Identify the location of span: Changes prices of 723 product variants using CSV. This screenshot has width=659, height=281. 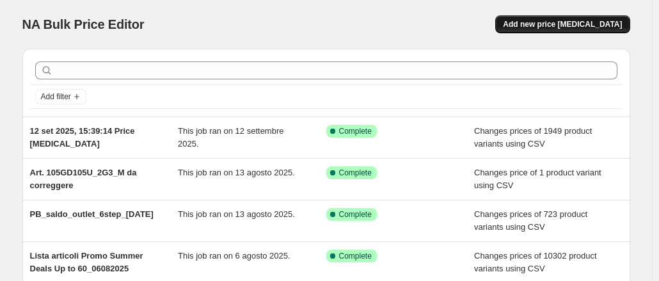
(530, 220).